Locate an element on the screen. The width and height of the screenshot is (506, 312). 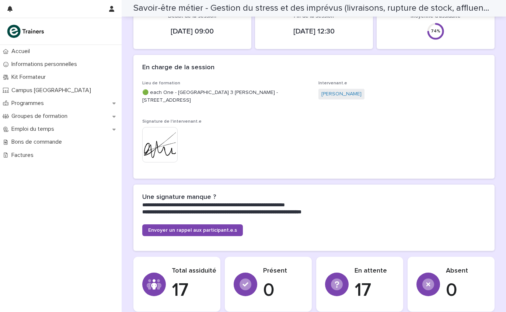
h2: Une signature manque ? is located at coordinates (179, 198).